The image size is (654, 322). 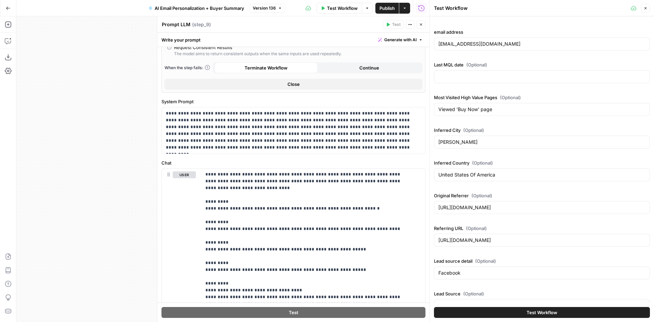 I want to click on span: Continue, so click(x=369, y=68).